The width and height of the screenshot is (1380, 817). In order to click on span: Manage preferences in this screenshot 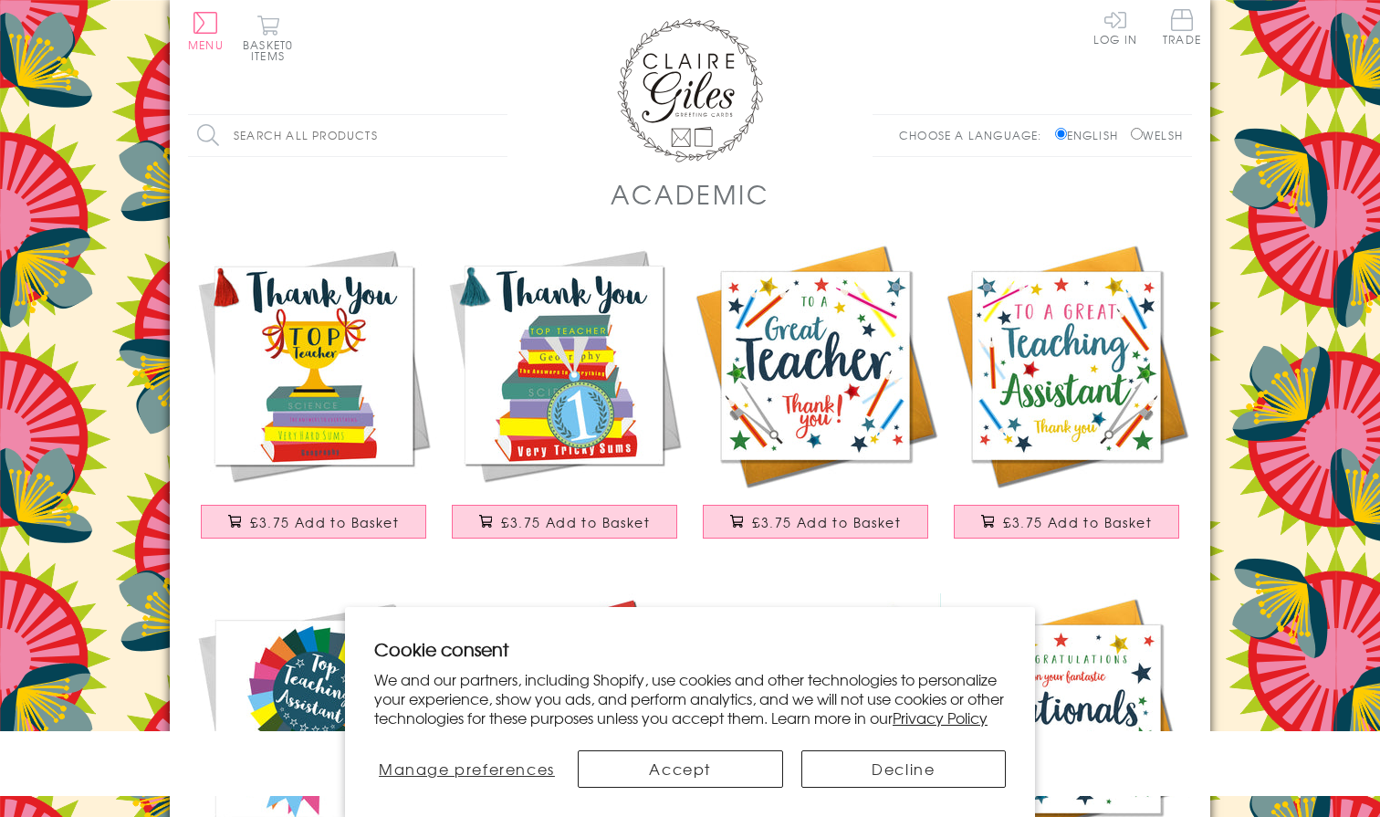, I will do `click(466, 768)`.